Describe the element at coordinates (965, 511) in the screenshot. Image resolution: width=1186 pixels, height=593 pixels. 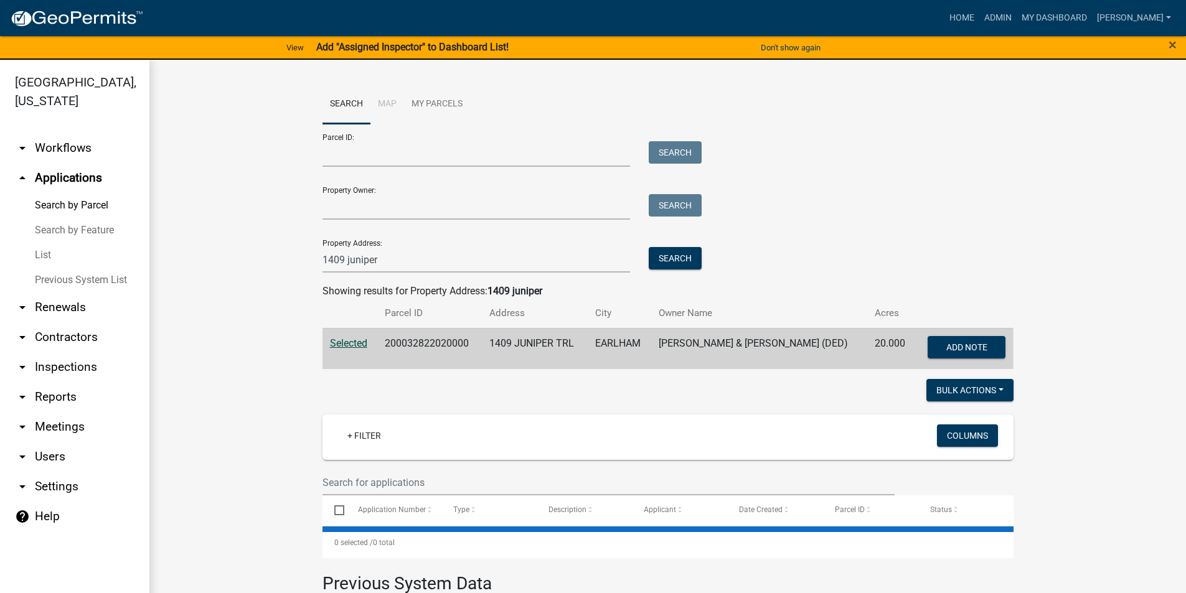
I see `datatable-header-cell: Status` at that location.